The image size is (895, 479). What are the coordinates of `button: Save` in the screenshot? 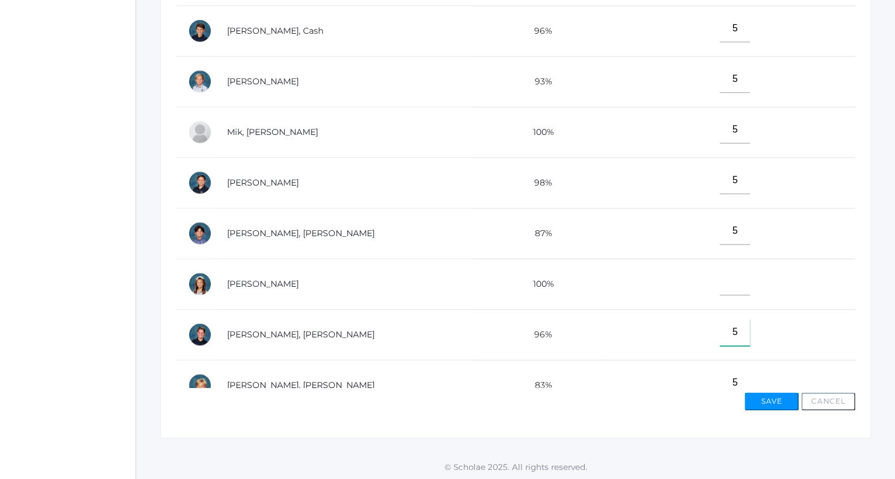 It's located at (772, 401).